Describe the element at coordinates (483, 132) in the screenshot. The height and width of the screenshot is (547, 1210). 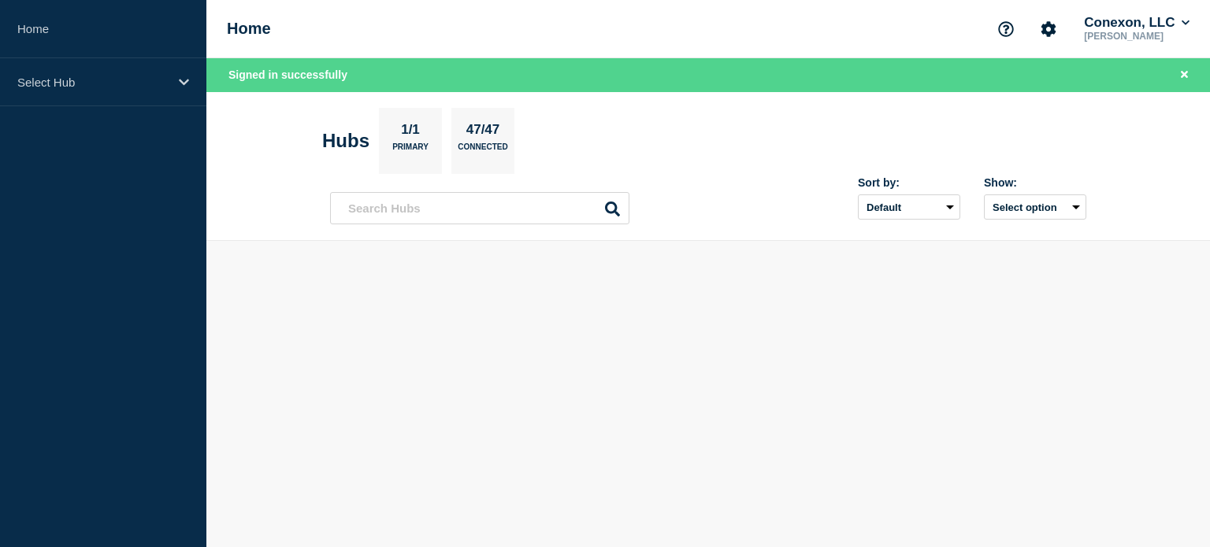
I see `p: 47/47` at that location.